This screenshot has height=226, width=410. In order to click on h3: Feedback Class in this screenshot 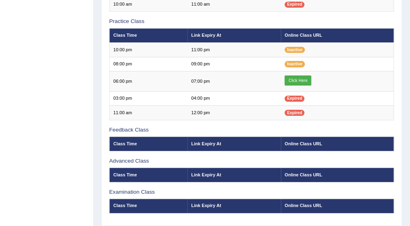, I will do `click(251, 130)`.